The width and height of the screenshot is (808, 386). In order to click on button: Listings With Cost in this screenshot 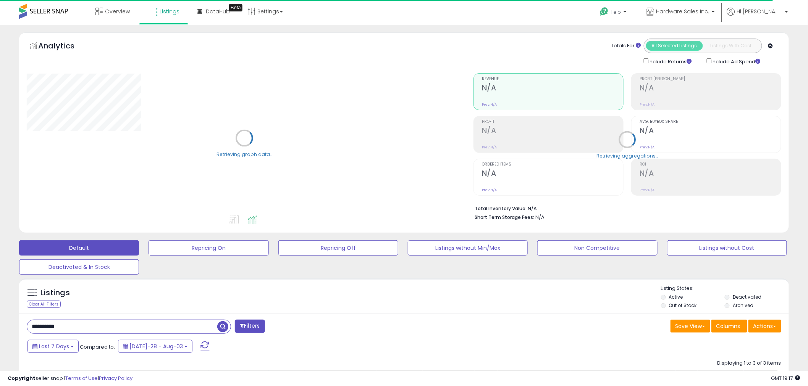, I will do `click(730, 46)`.